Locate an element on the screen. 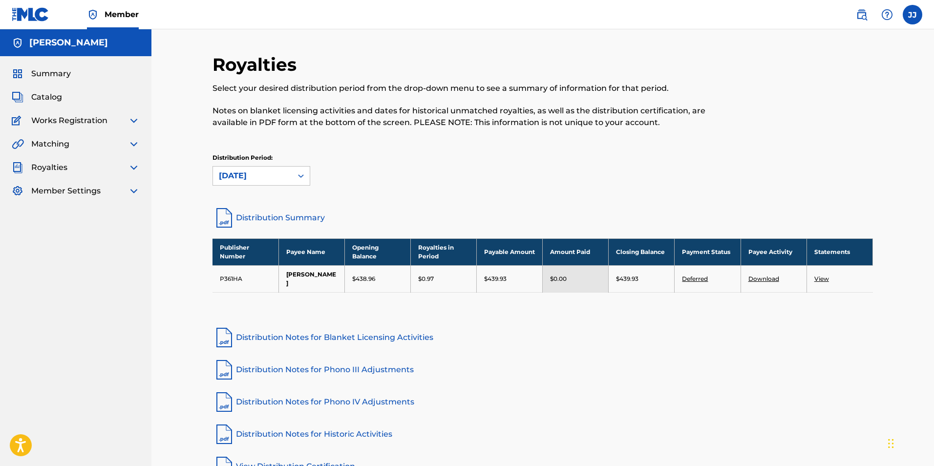 The width and height of the screenshot is (934, 466). div: Drag is located at coordinates (891, 443).